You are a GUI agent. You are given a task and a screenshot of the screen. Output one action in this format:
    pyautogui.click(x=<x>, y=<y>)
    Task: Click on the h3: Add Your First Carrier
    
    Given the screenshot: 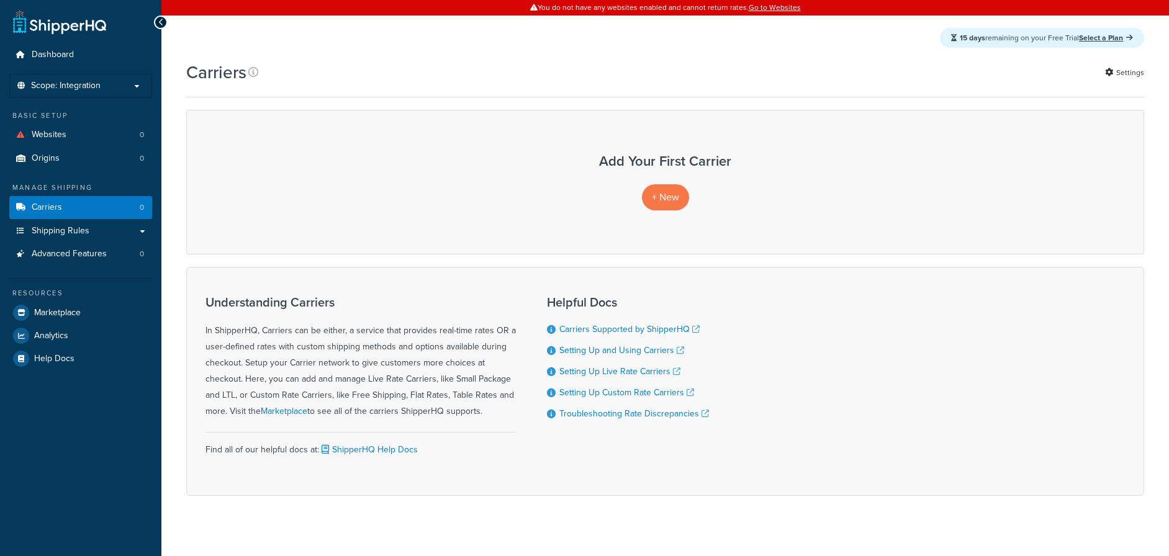 What is the action you would take?
    pyautogui.click(x=665, y=161)
    